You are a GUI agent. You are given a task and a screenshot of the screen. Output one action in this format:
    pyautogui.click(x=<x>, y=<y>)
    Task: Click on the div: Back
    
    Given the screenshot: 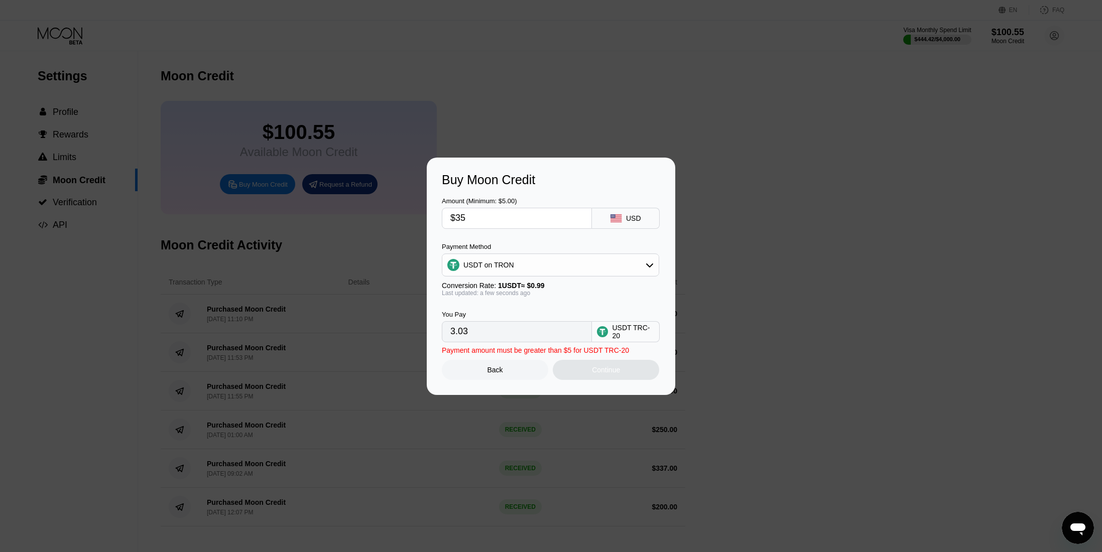 What is the action you would take?
    pyautogui.click(x=495, y=370)
    